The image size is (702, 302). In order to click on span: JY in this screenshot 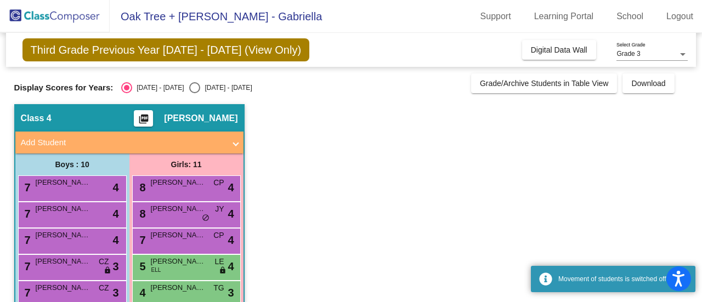, I will do `click(219, 209)`.